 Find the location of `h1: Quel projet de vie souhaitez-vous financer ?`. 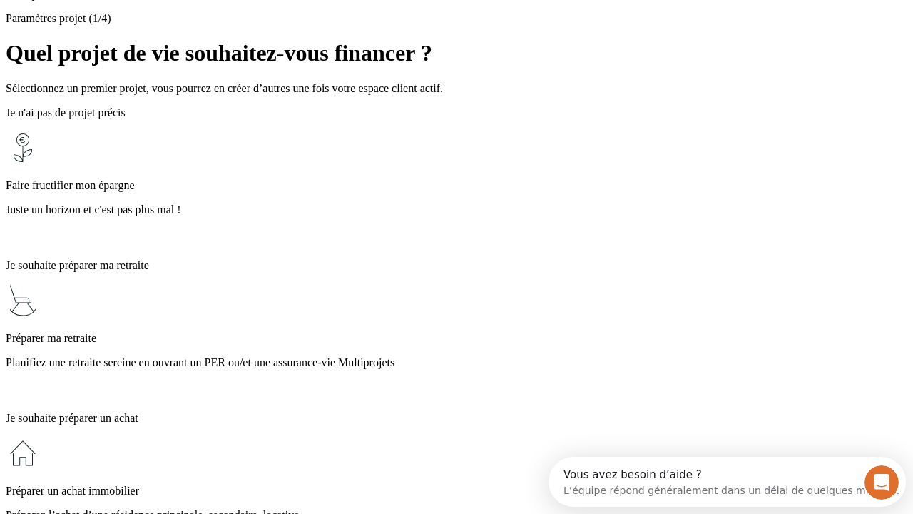

h1: Quel projet de vie souhaitez-vous financer ? is located at coordinates (456, 53).